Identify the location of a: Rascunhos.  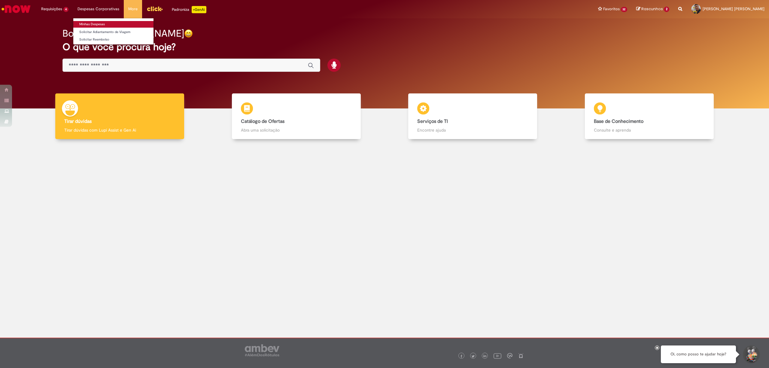
(653, 9).